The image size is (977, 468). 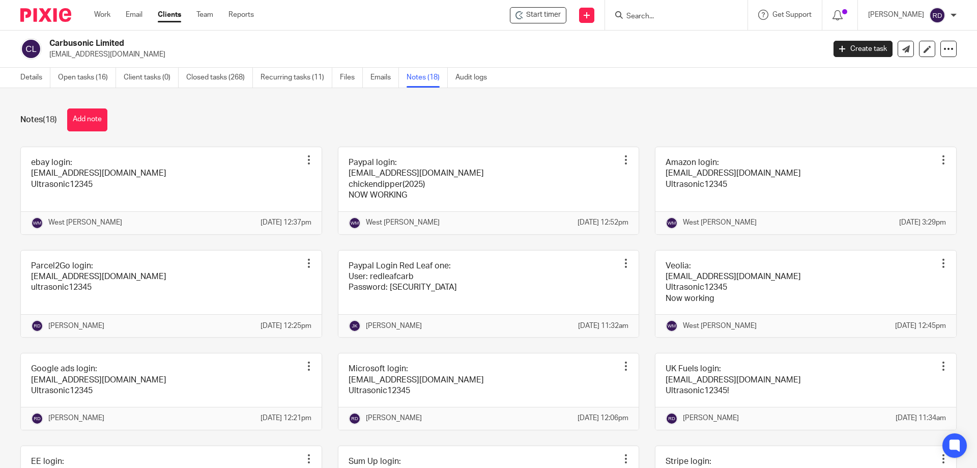 I want to click on a: Details, so click(x=35, y=77).